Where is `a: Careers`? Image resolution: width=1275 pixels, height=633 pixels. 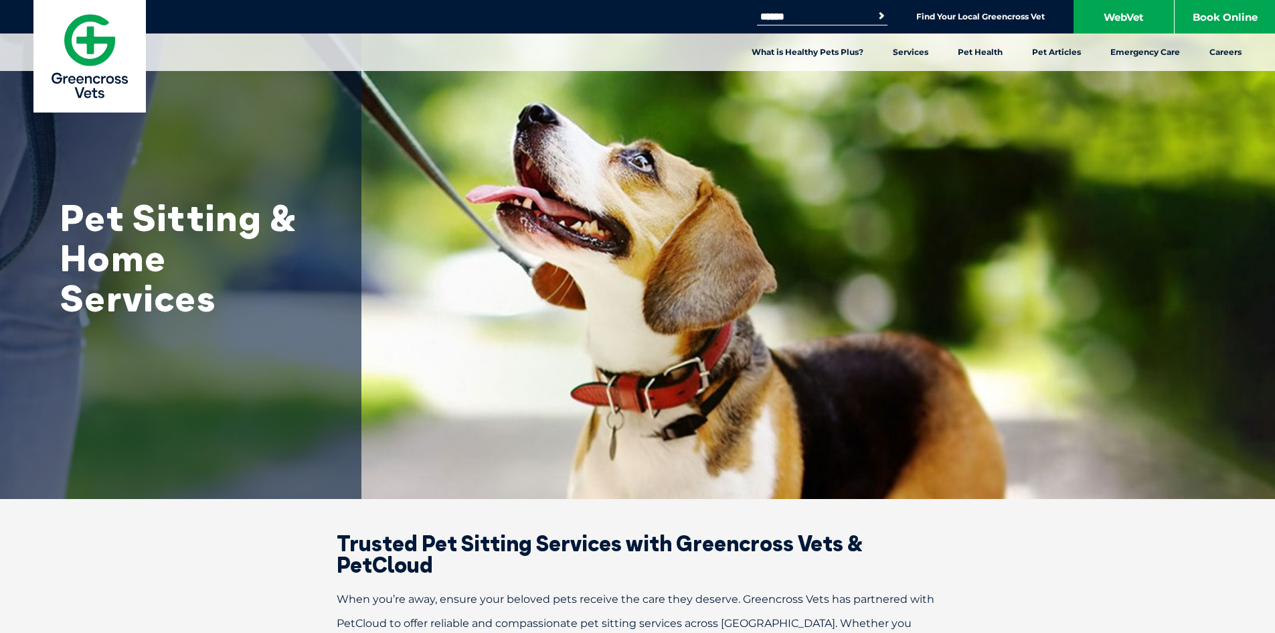
a: Careers is located at coordinates (1226, 52).